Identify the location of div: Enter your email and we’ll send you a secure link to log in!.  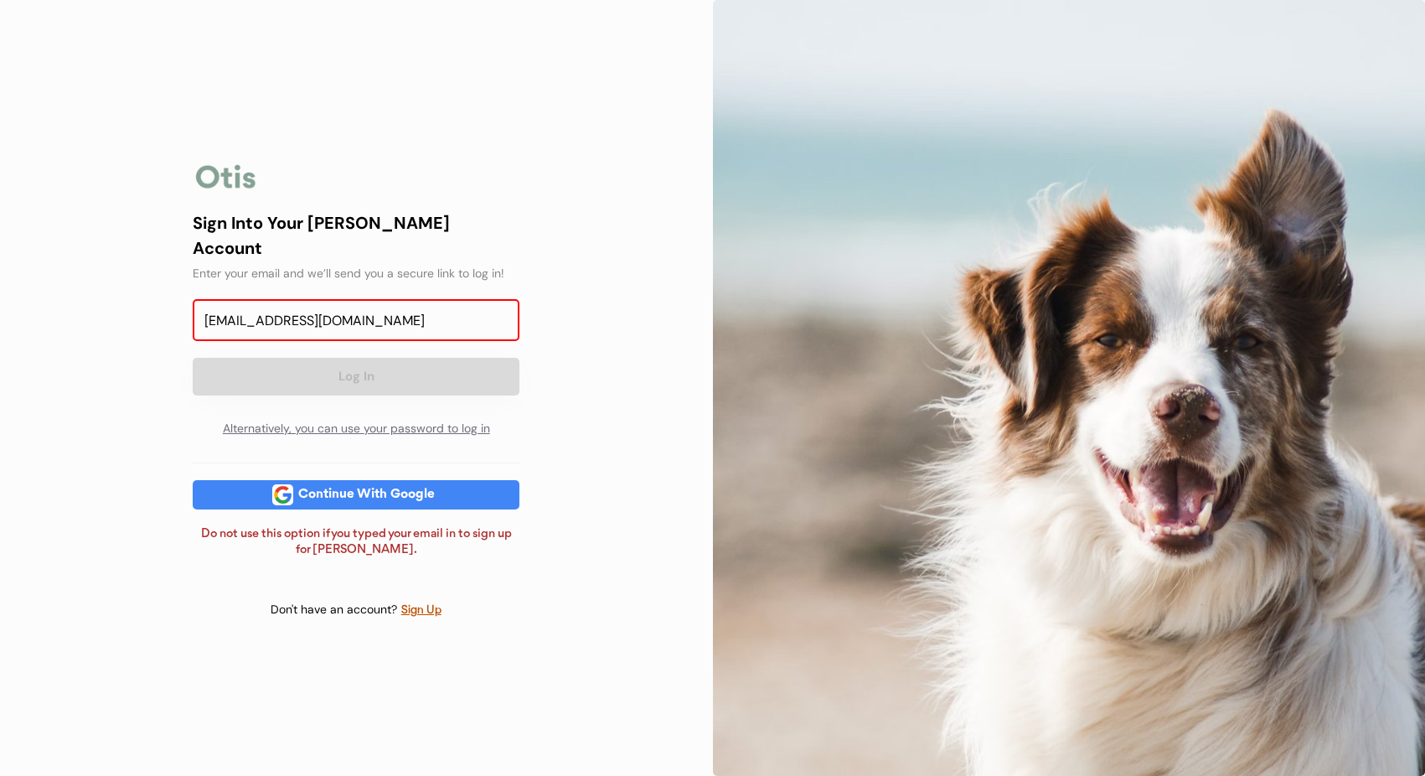
(356, 273).